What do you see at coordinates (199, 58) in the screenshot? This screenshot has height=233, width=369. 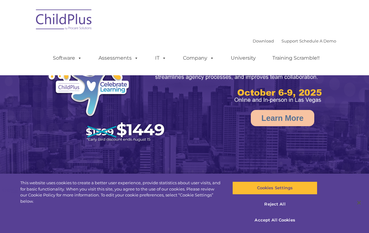 I see `a: Company` at bounding box center [199, 58].